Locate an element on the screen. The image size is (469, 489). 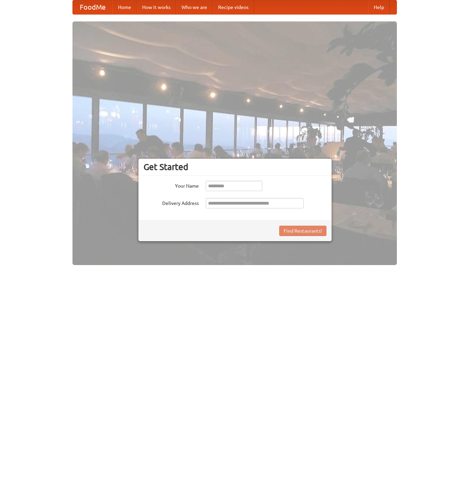
label: Delivery Address is located at coordinates (171, 202).